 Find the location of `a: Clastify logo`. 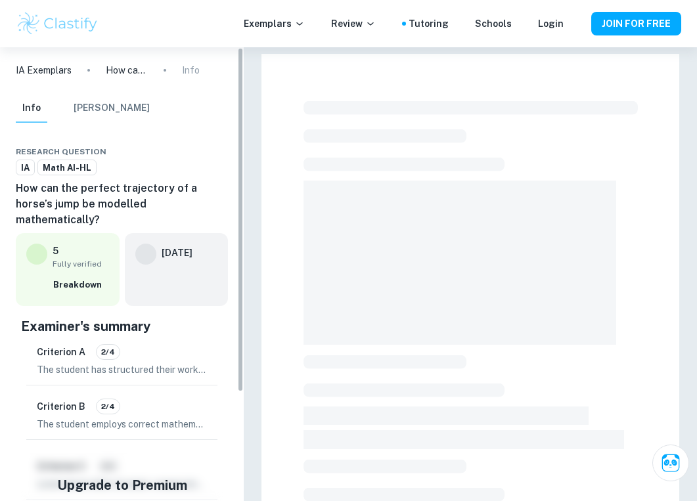

a: Clastify logo is located at coordinates (57, 24).